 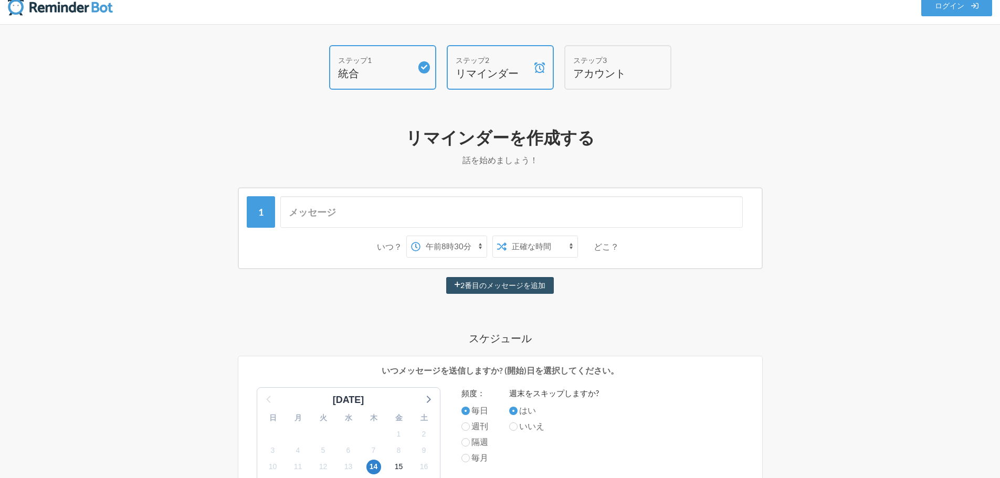 What do you see at coordinates (298, 467) in the screenshot?
I see `font: 11` at bounding box center [298, 467].